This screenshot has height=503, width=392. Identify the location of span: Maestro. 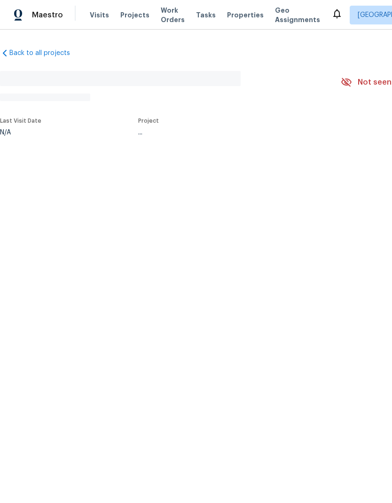
(48, 15).